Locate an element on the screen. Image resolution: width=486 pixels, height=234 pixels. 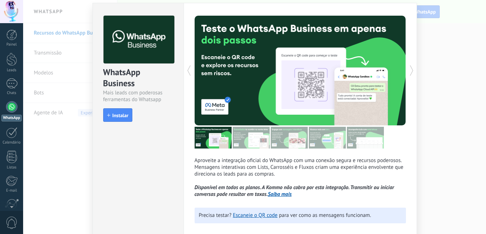
button: Instalar is located at coordinates (118, 115).